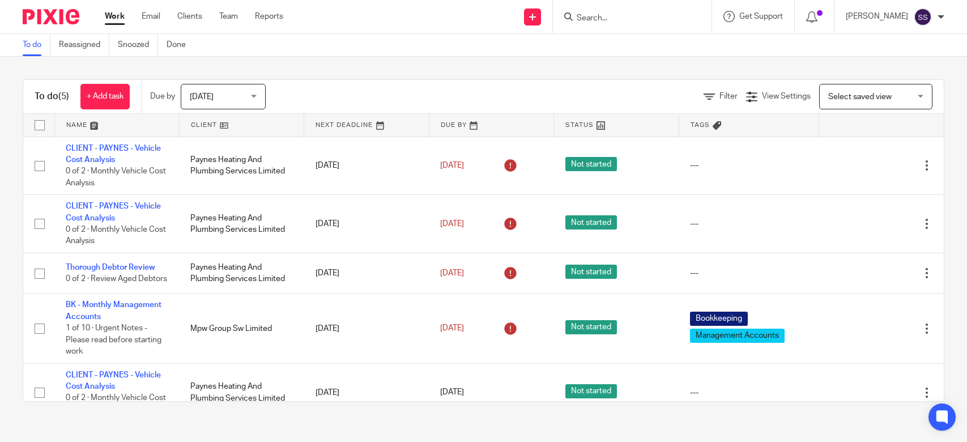  I want to click on span: 1 of 10 · Urgent Notes - Please read before starting work, so click(113, 339).